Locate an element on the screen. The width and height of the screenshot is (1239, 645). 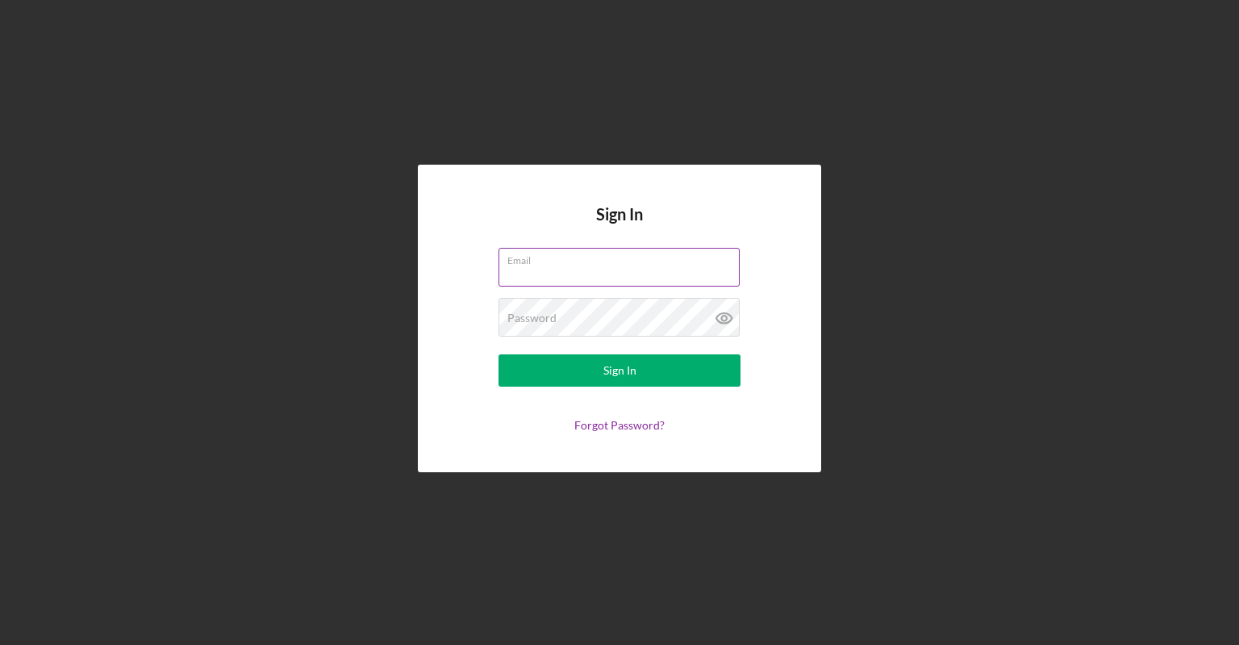
button: Sign In is located at coordinates (620, 370).